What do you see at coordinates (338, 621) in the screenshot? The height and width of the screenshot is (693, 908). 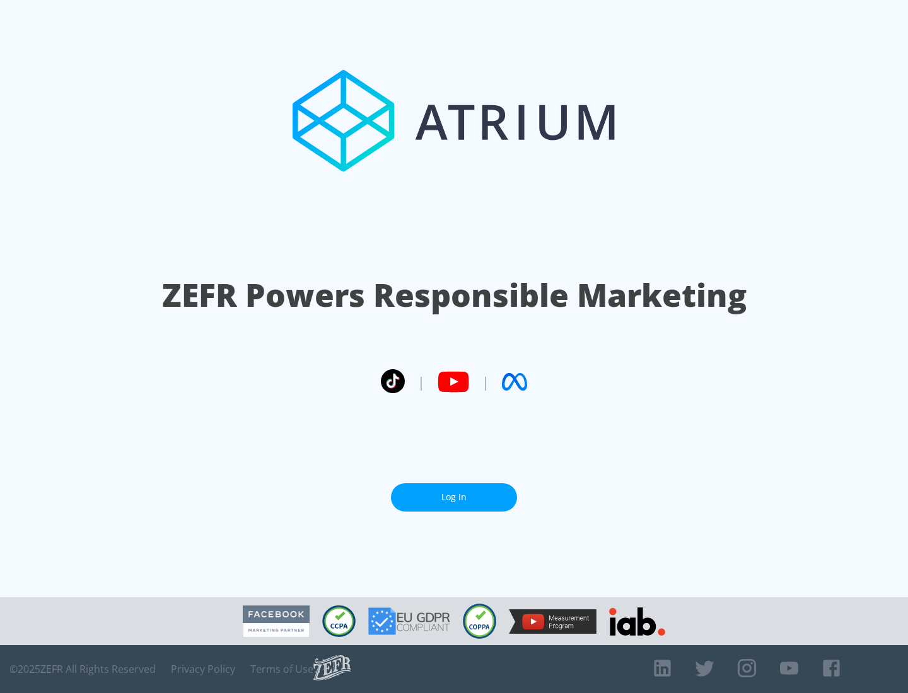 I see `img: CCPA Compliant` at bounding box center [338, 621].